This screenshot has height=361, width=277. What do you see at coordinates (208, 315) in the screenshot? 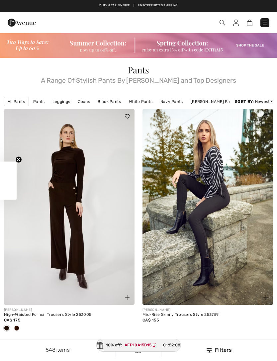
I see `div: Mid-Rise Skinny Trousers Style 253739` at bounding box center [208, 315].